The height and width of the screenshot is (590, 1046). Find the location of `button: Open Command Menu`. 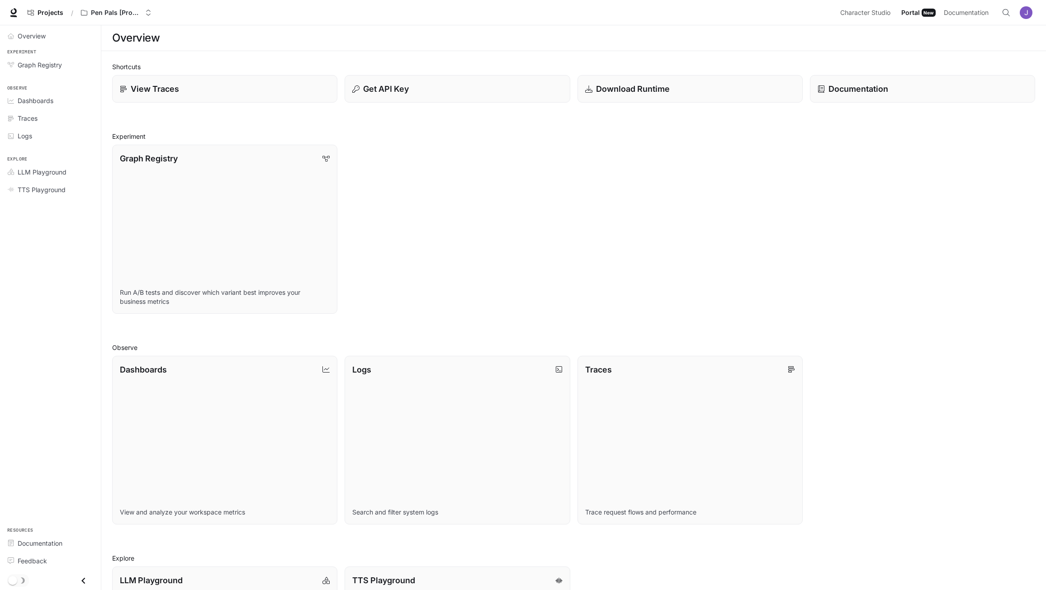

button: Open Command Menu is located at coordinates (1006, 13).